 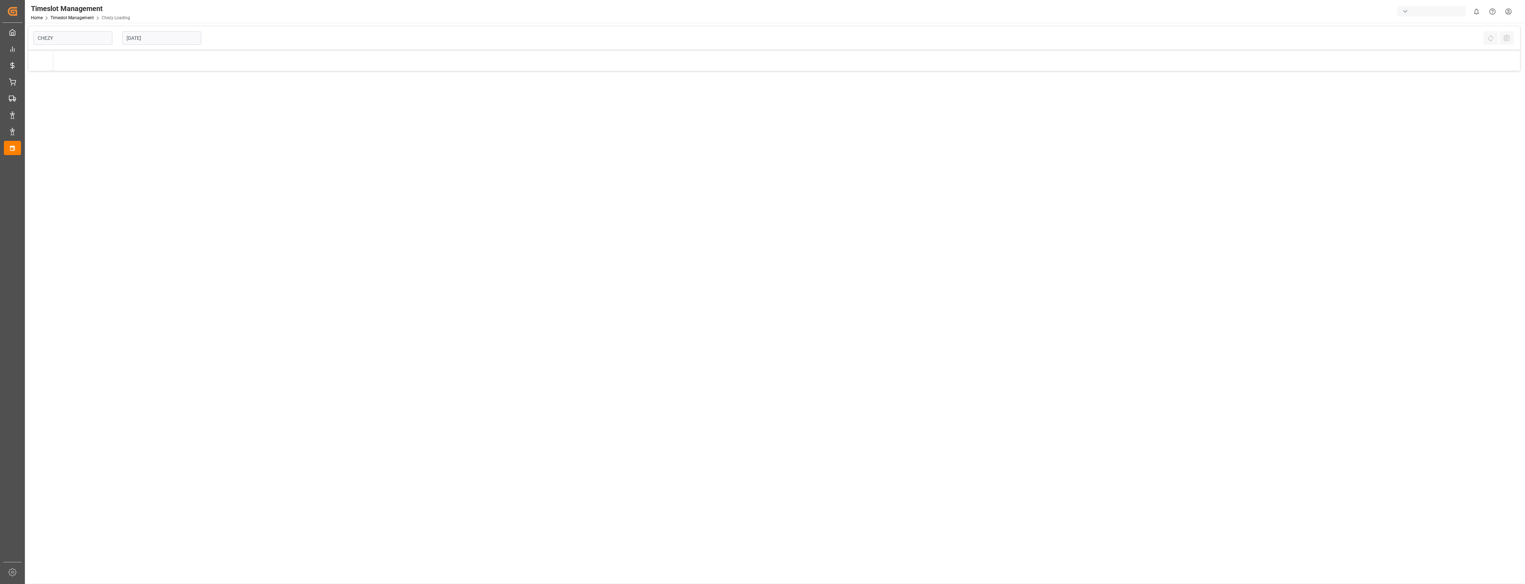 What do you see at coordinates (80, 9) in the screenshot?
I see `div: Timeslot Management` at bounding box center [80, 9].